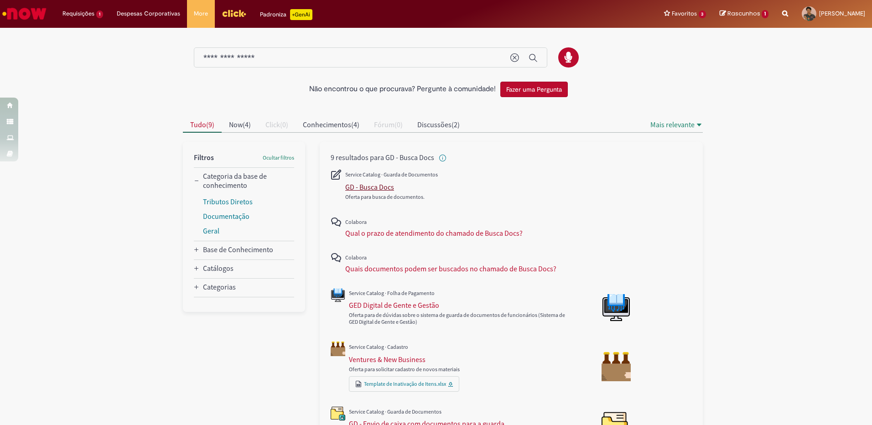  What do you see at coordinates (402, 89) in the screenshot?
I see `h2: Não encontrou o que procurava? Pergunte à comunidade!` at bounding box center [402, 89].